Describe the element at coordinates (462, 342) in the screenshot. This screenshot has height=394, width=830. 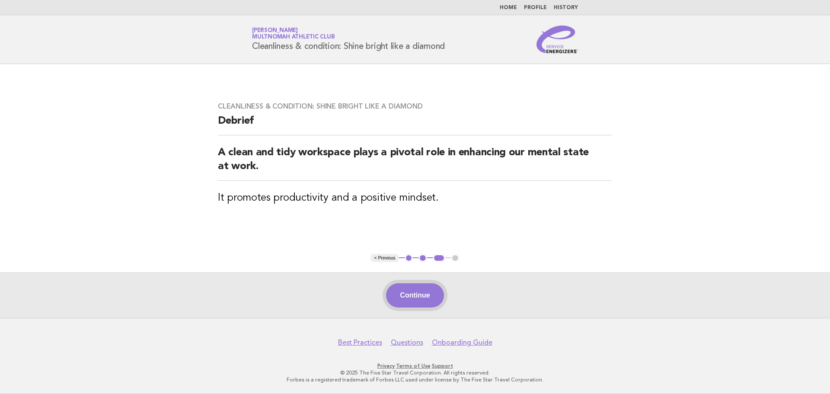
I see `a: Onboarding Guide` at that location.